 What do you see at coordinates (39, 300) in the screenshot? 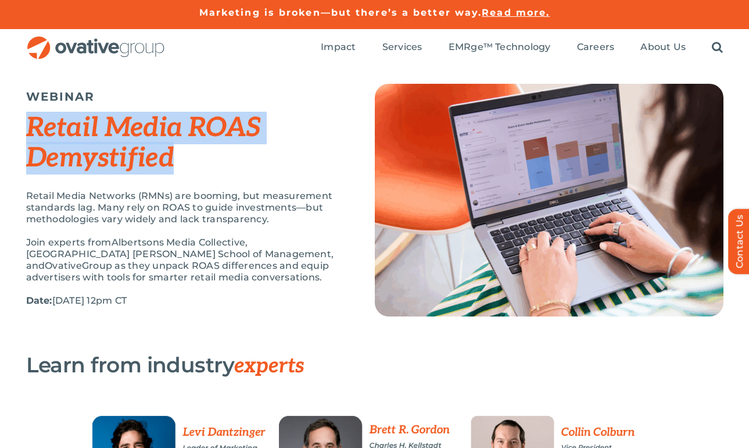
I see `strong: Date:` at bounding box center [39, 300].